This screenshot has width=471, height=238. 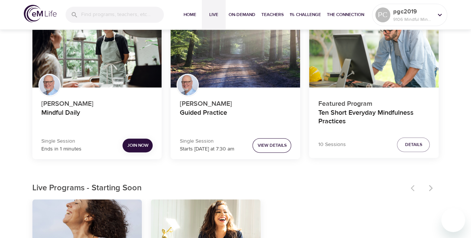 What do you see at coordinates (332, 144) in the screenshot?
I see `p: 10 Sessions` at bounding box center [332, 144].